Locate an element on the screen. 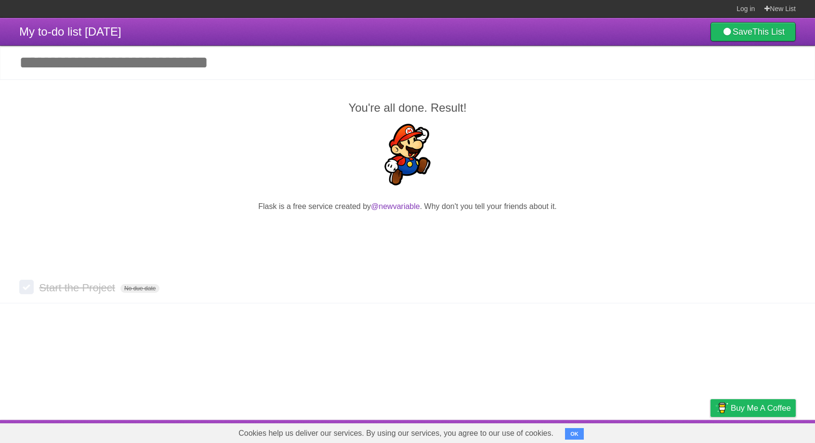 The width and height of the screenshot is (815, 443). img: Super Mario is located at coordinates (407, 155).